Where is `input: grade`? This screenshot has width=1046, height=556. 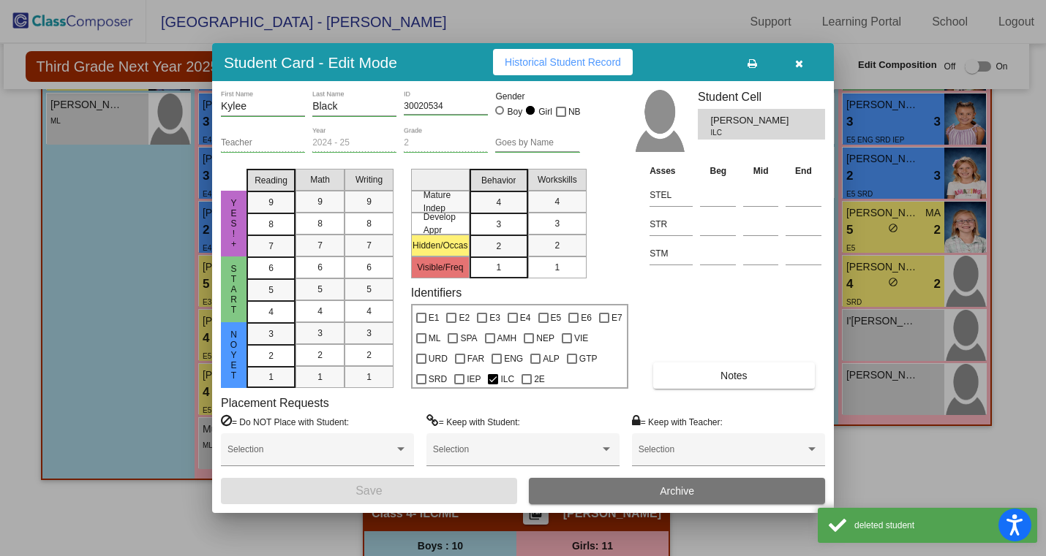
input: grade is located at coordinates (445, 143).